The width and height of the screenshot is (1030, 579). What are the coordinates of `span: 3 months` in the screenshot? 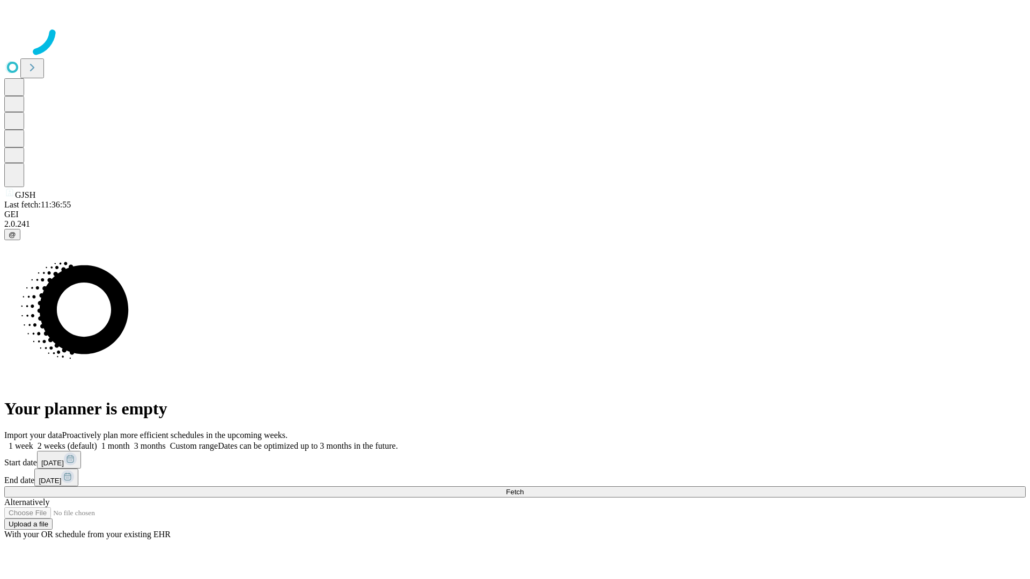 It's located at (150, 446).